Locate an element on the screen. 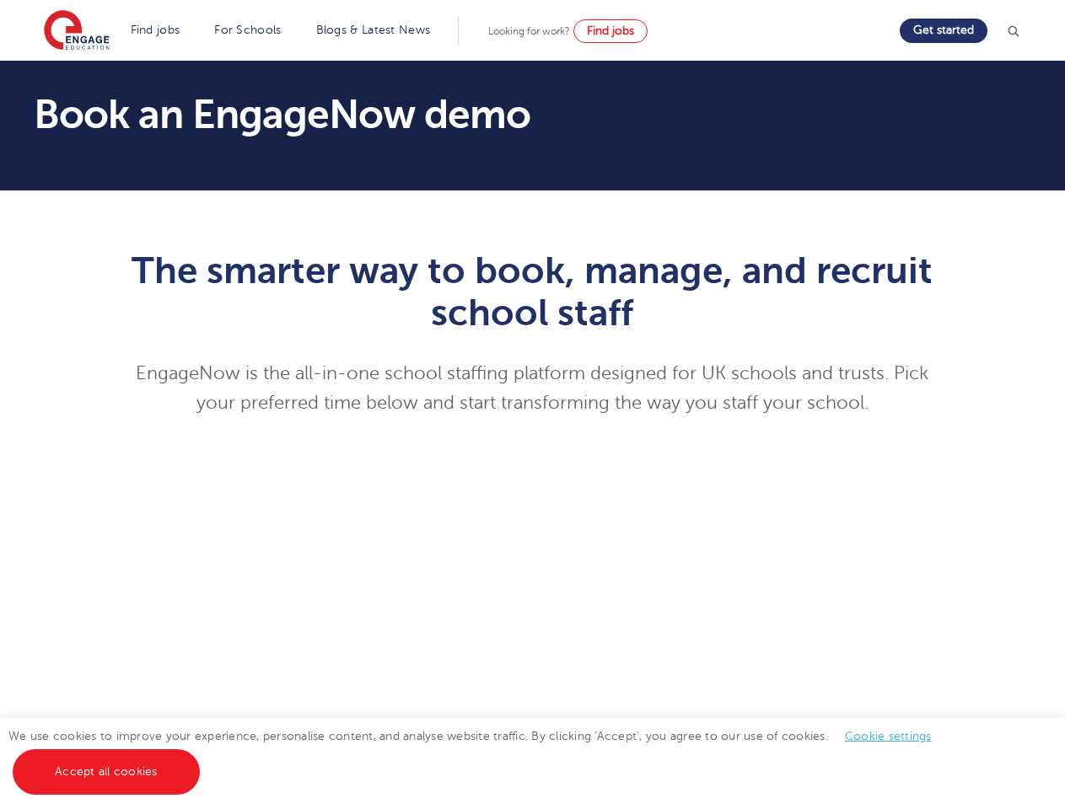  a: Accept all cookies is located at coordinates (106, 772).